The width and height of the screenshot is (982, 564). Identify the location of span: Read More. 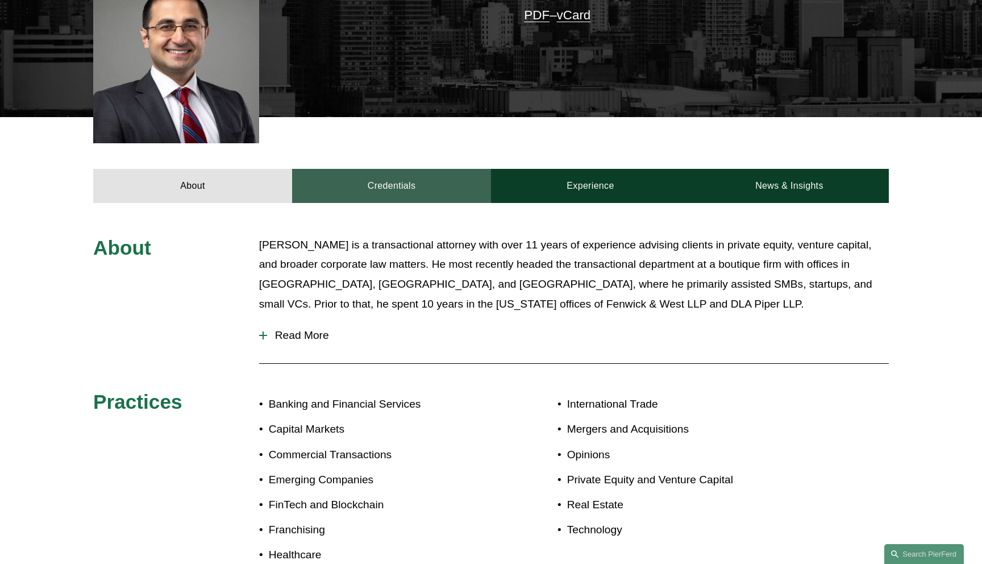
(578, 335).